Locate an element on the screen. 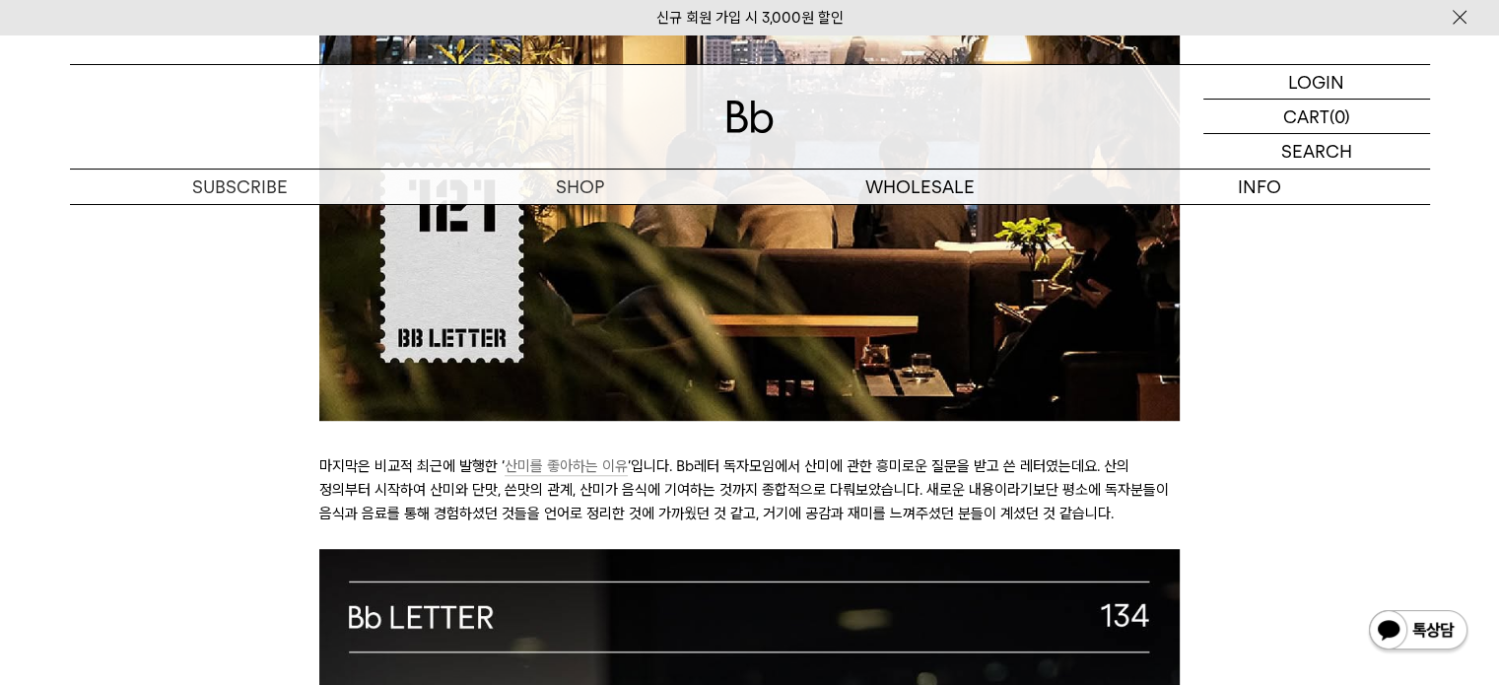 The image size is (1499, 685). a: SHOP is located at coordinates (580, 186).